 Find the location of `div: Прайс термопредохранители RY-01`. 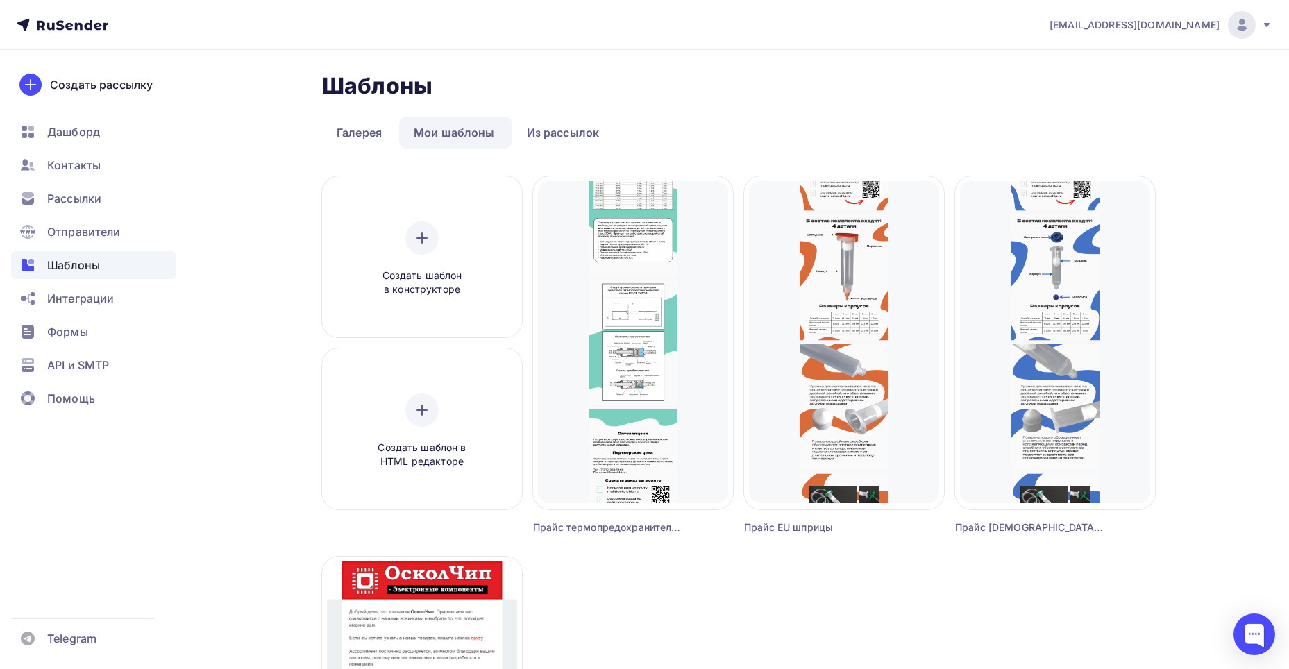

div: Прайс термопредохранители RY-01 is located at coordinates (608, 527).